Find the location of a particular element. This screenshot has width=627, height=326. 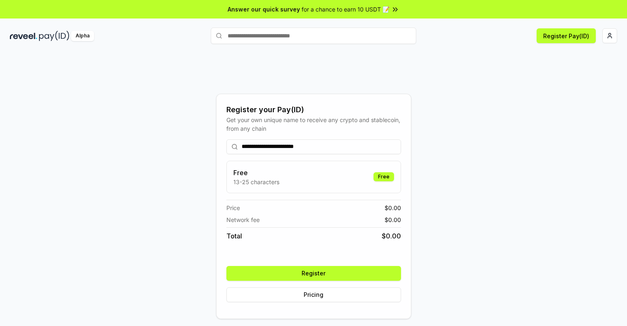

p: 13-25 characters is located at coordinates (256, 182).